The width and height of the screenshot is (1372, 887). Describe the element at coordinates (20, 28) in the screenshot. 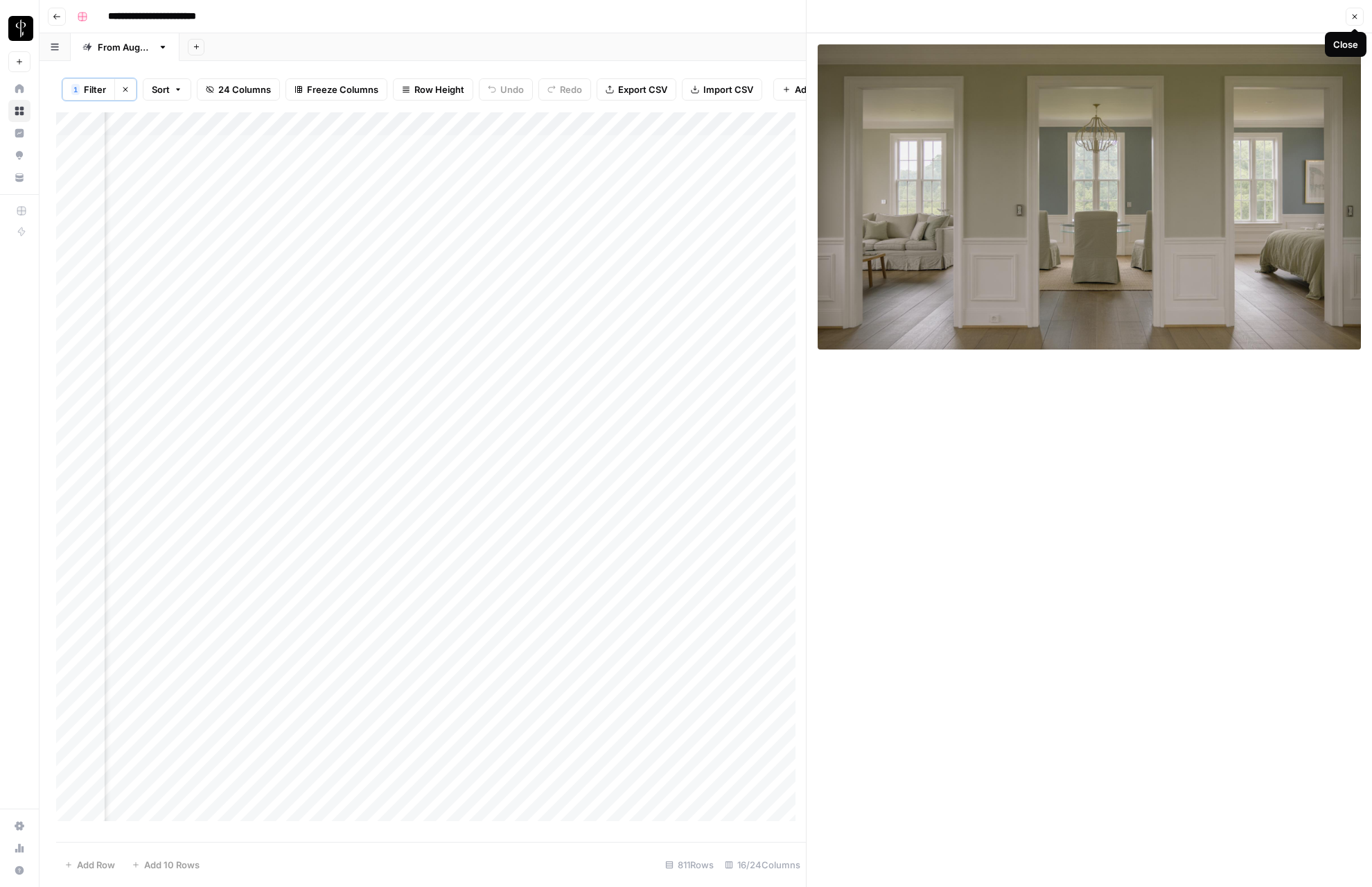

I see `img: LP Production Workloads Logo` at that location.